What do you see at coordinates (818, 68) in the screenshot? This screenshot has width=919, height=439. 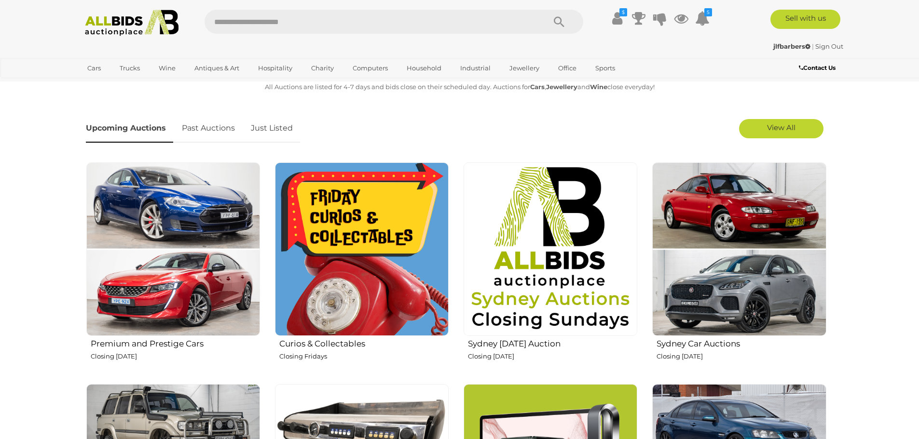 I see `a: Contact Us` at bounding box center [818, 68].